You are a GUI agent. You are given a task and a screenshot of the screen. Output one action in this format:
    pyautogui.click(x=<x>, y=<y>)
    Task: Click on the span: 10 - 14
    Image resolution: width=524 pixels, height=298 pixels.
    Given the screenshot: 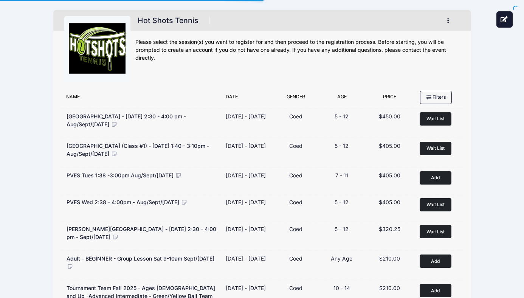 What is the action you would take?
    pyautogui.click(x=342, y=288)
    